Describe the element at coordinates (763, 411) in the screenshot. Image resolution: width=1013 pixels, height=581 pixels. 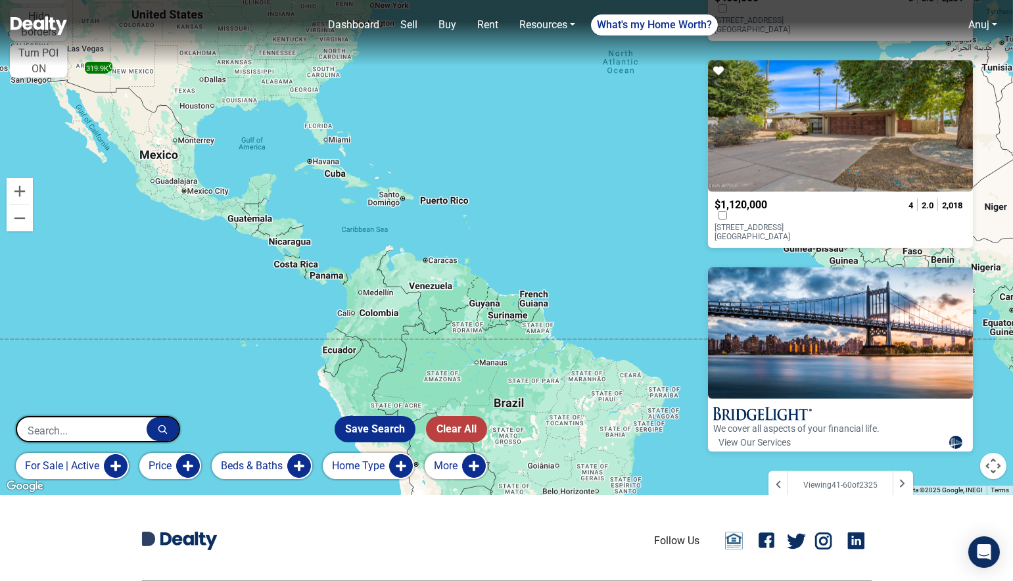
I see `img: New York City Bridge` at that location.